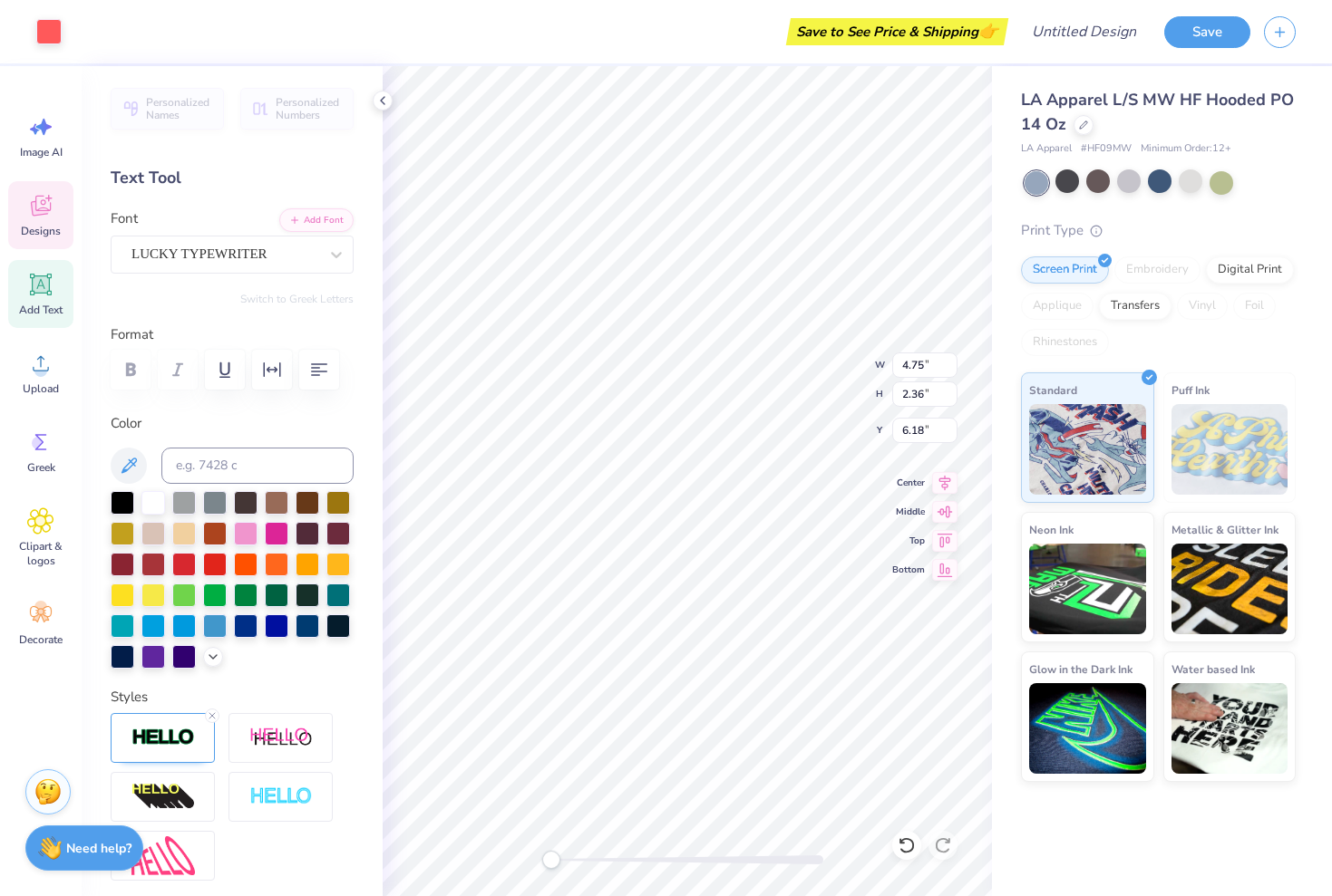 The image size is (1332, 896). I want to click on span: Neon Ink, so click(1051, 529).